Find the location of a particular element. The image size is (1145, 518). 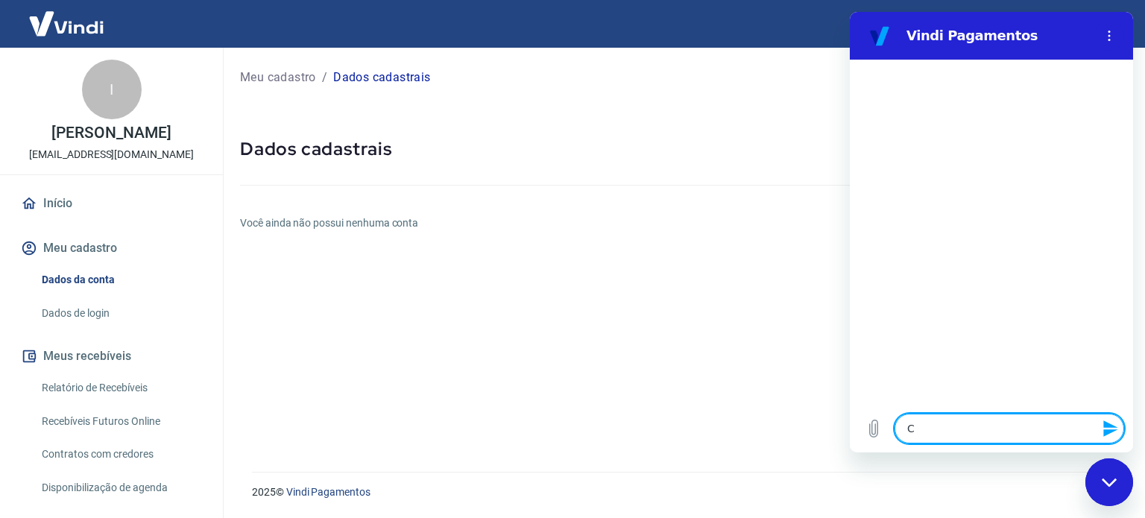

div: I is located at coordinates (112, 89).